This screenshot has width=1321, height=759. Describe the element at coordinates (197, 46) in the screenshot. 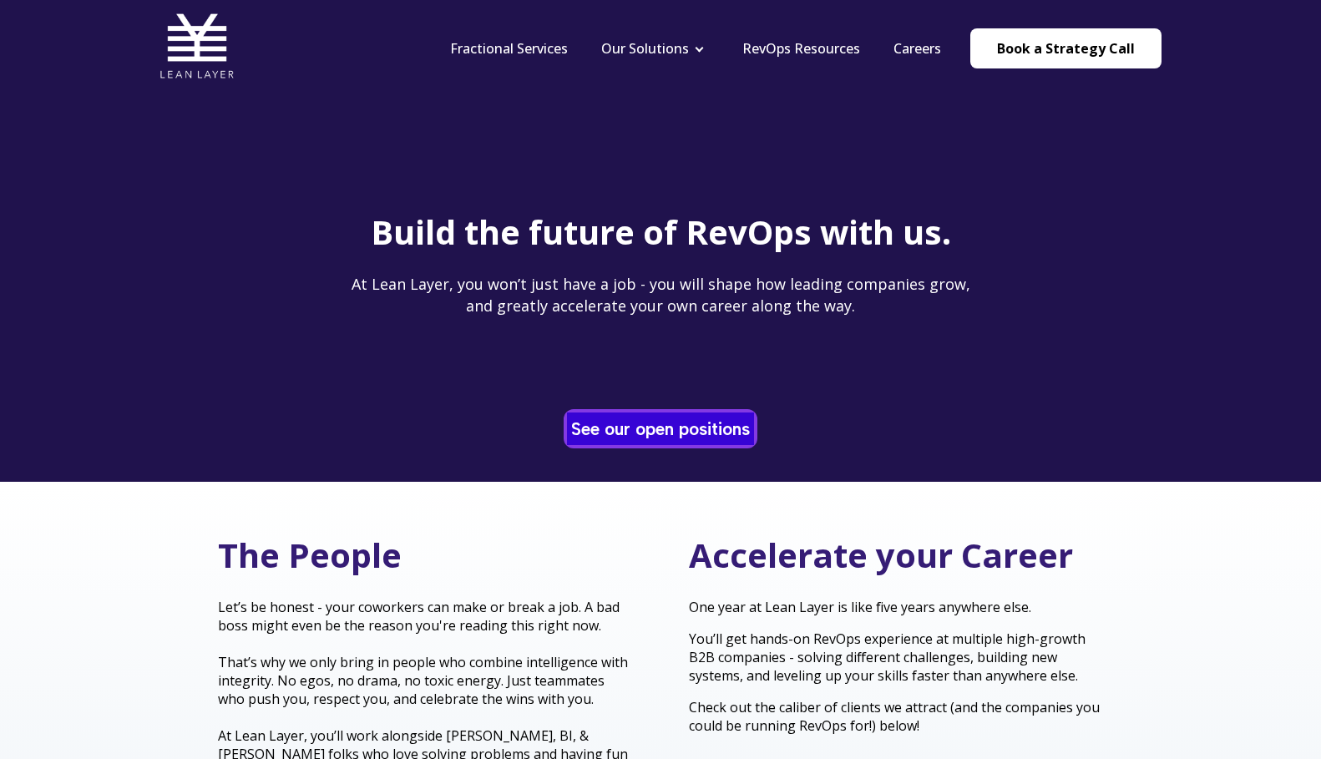

I see `img: Lean Layer Logo` at that location.